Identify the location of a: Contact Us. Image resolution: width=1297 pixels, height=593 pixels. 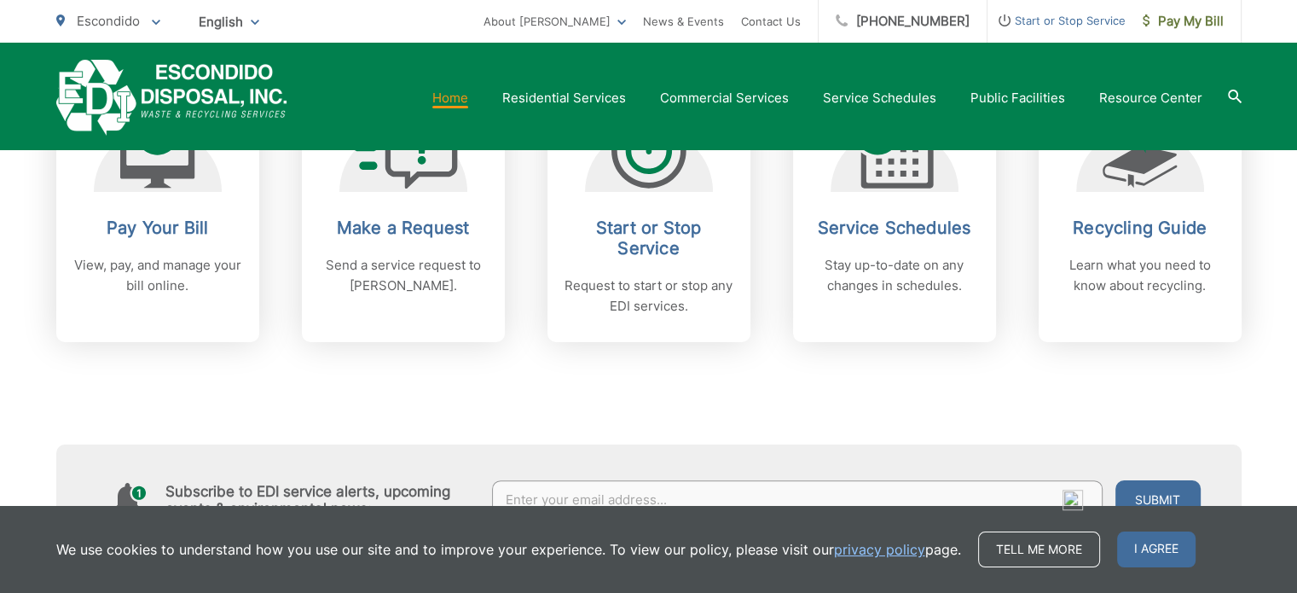
(771, 21).